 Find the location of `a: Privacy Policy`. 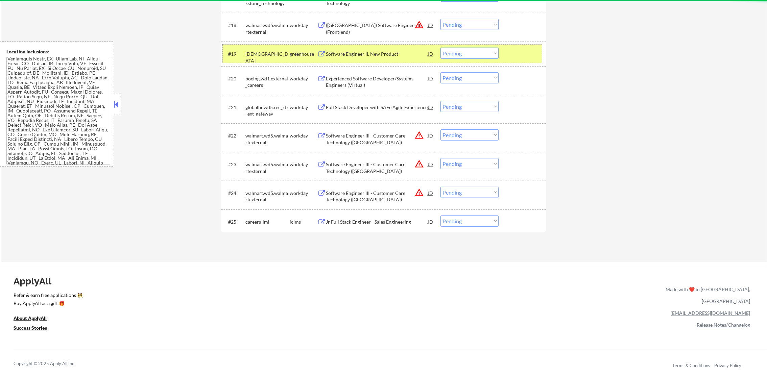

a: Privacy Policy is located at coordinates (728, 366).